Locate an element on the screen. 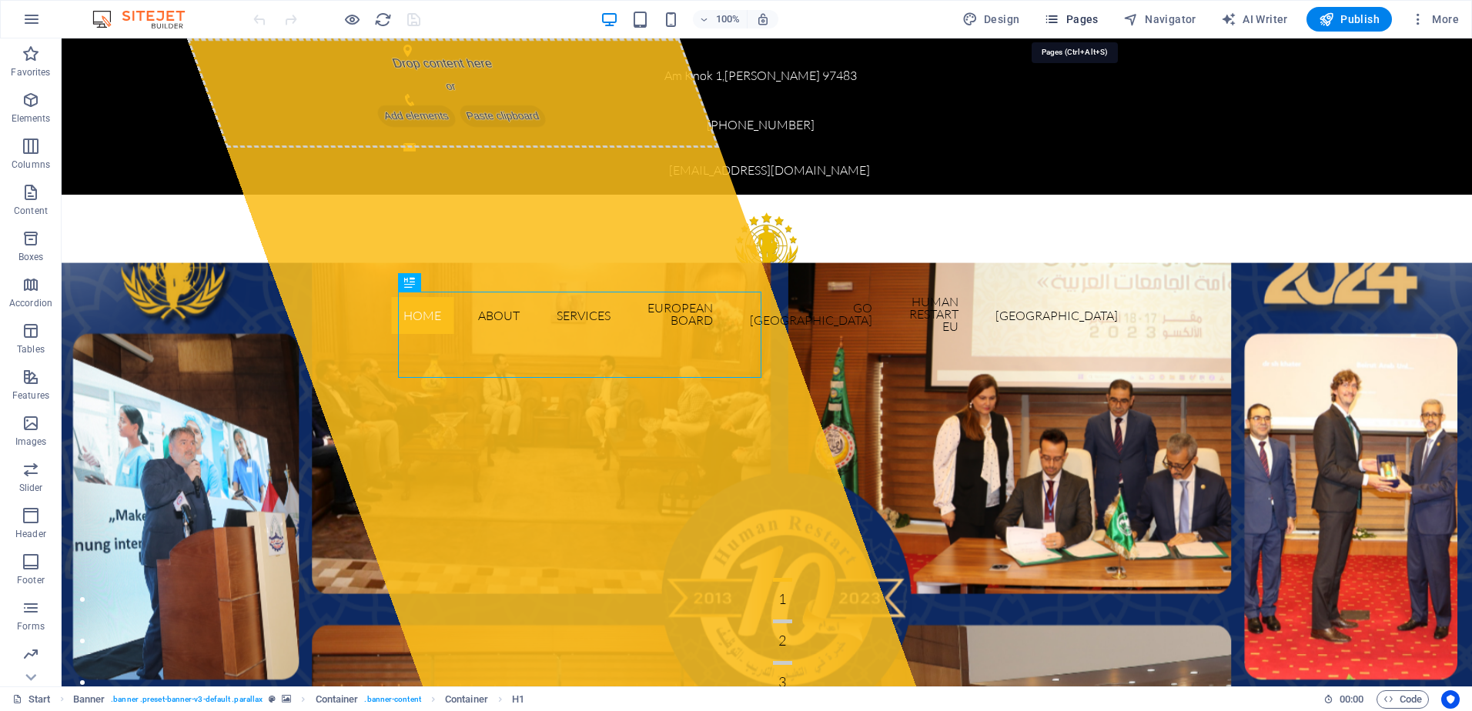 This screenshot has height=711, width=1472. a: Click to cancel selection. Double-click to open Pages is located at coordinates (32, 700).